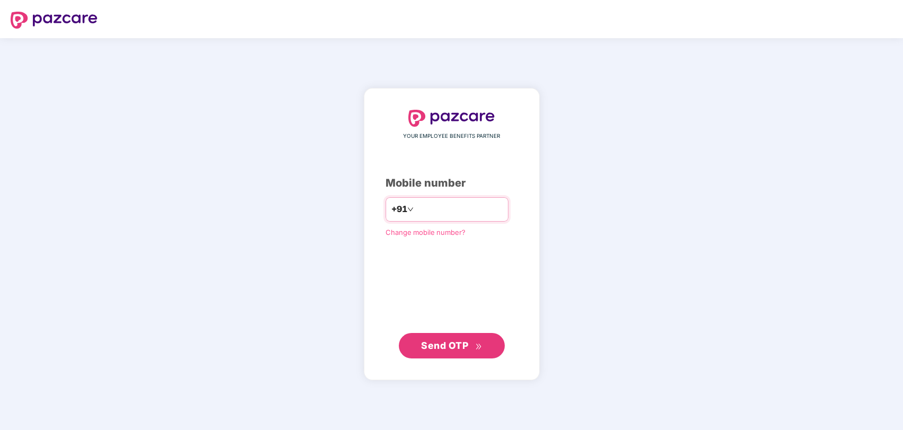 The width and height of the screenshot is (903, 430). I want to click on div: Mobile number, so click(452, 183).